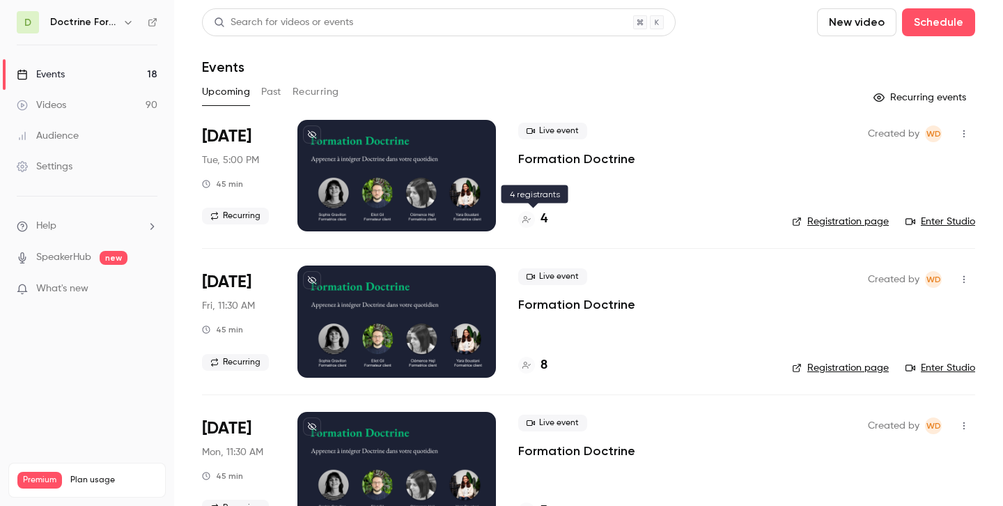 Image resolution: width=1003 pixels, height=506 pixels. Describe the element at coordinates (28, 22) in the screenshot. I see `span: D` at that location.